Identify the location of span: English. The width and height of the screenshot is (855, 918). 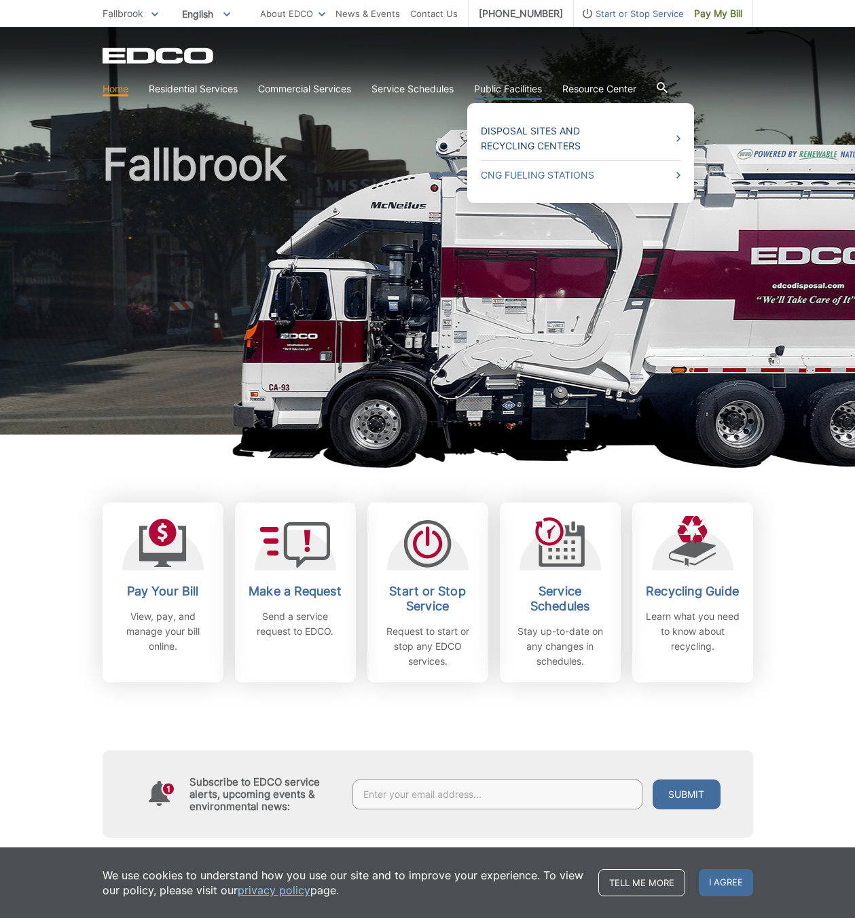
(206, 14).